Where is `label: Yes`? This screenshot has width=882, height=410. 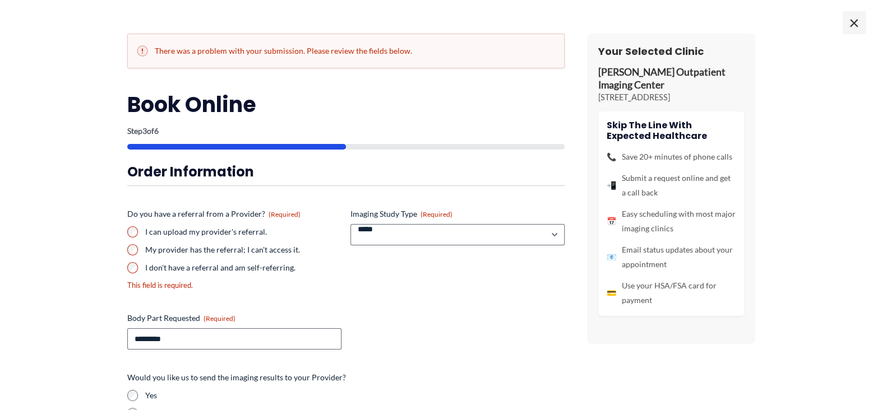
label: Yes is located at coordinates (355, 396).